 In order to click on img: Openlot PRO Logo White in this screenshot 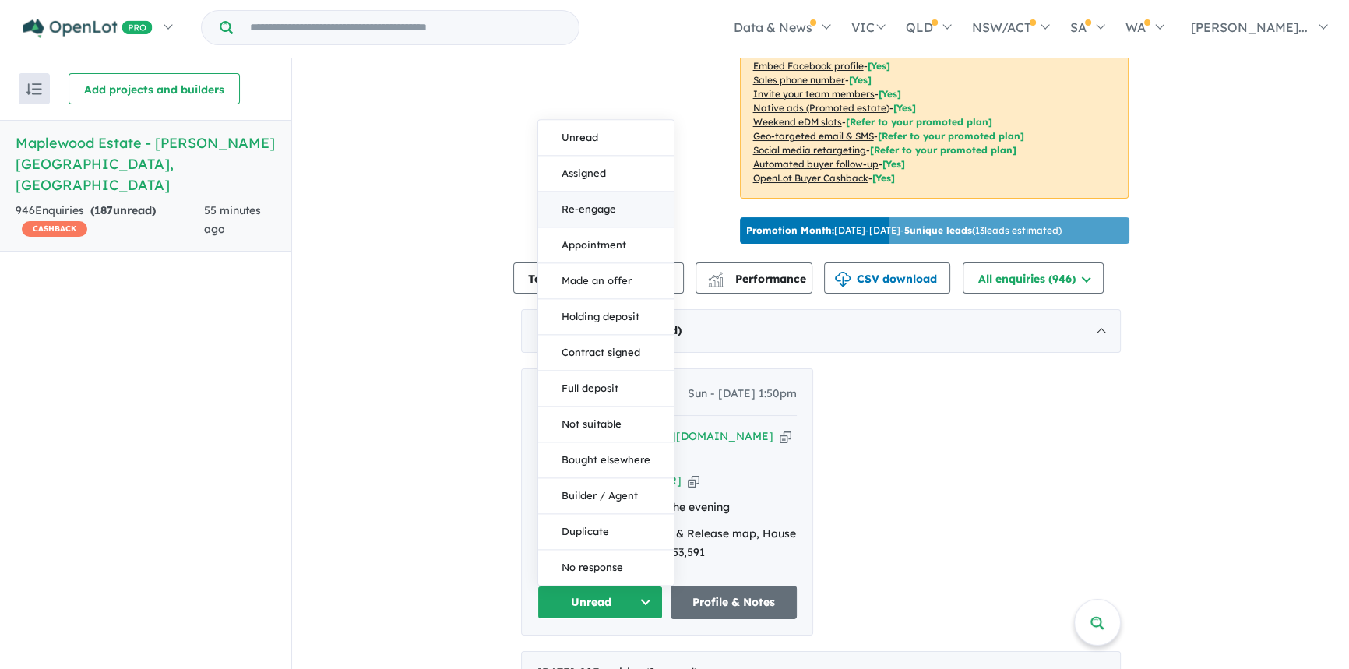, I will do `click(87, 28)`.